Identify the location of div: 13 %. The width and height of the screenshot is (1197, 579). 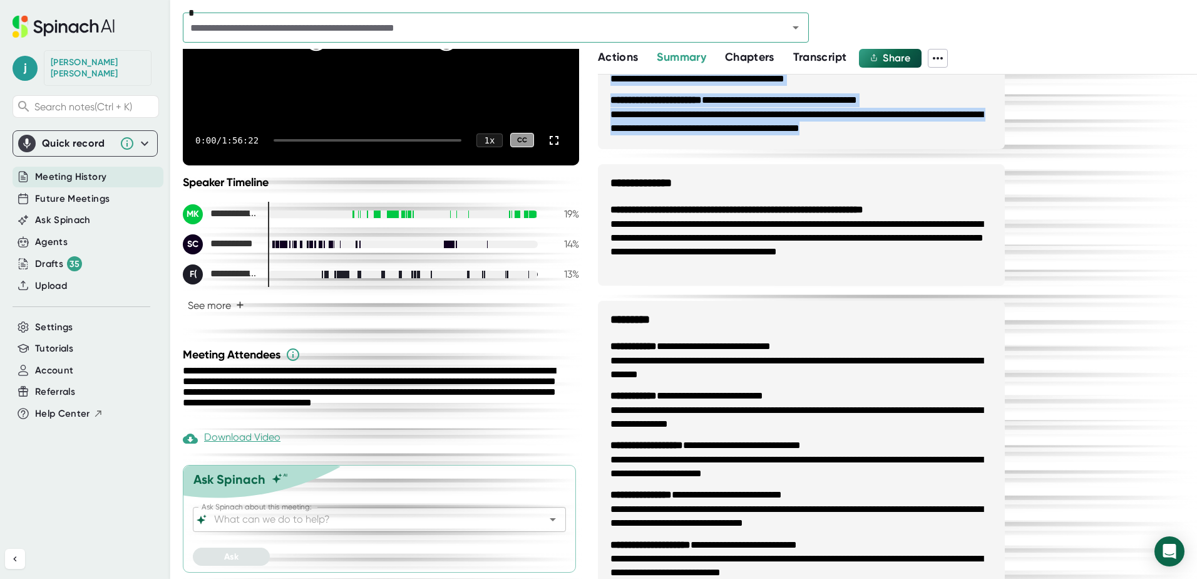
(564, 274).